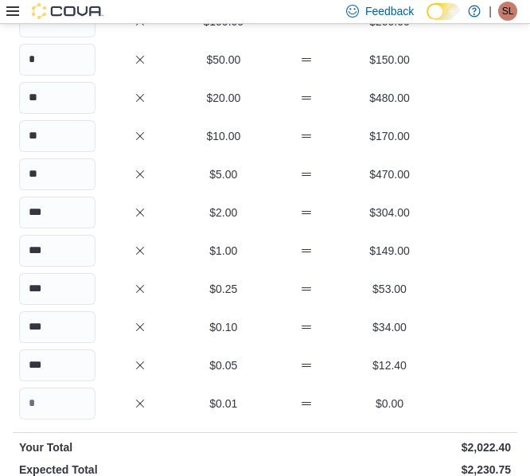 The width and height of the screenshot is (530, 476). What do you see at coordinates (140, 447) in the screenshot?
I see `p: Your Total` at bounding box center [140, 447].